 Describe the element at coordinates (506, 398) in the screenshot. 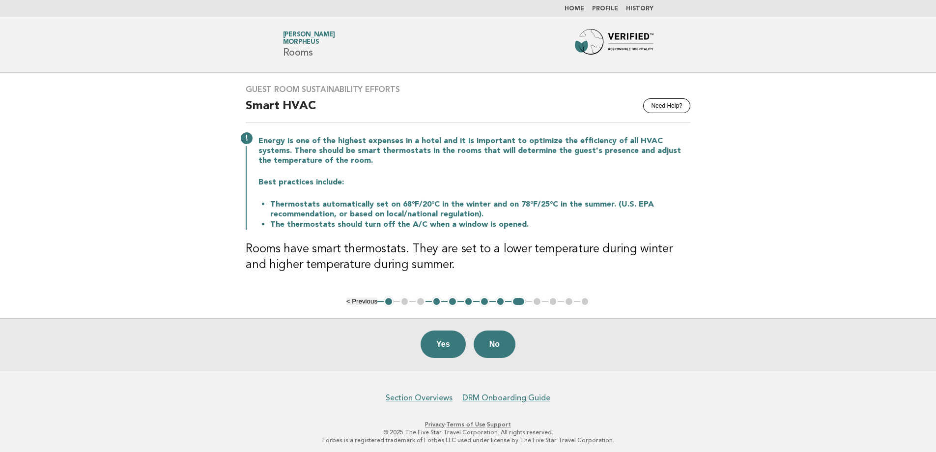

I see `a: DRM Onboarding Guide` at that location.